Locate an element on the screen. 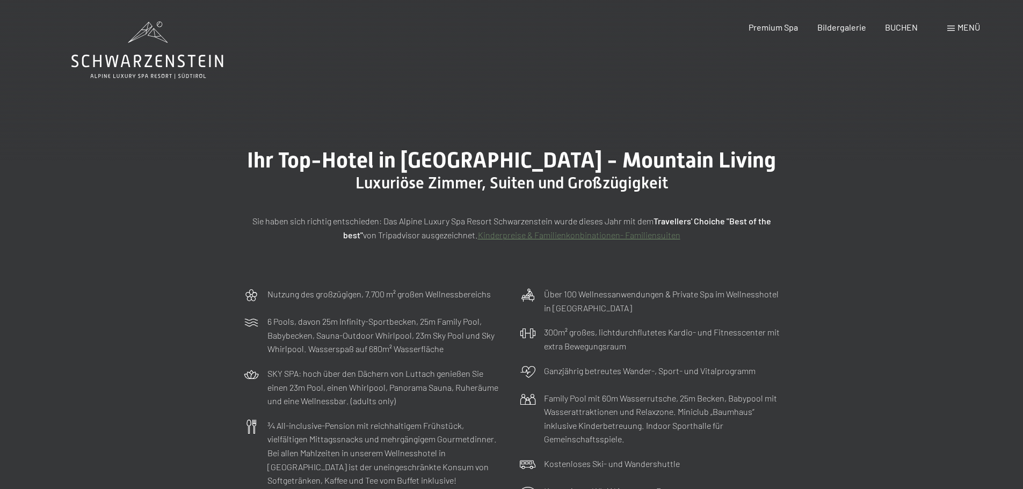 The width and height of the screenshot is (1023, 489). span: Premium Spa is located at coordinates (773, 27).